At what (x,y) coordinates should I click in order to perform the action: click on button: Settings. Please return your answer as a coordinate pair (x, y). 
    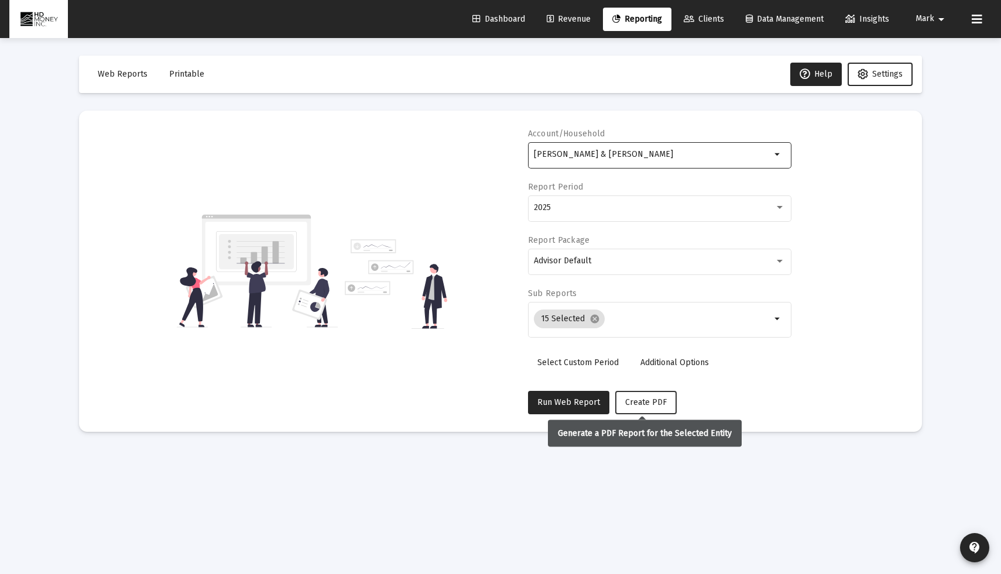
    Looking at the image, I should click on (880, 74).